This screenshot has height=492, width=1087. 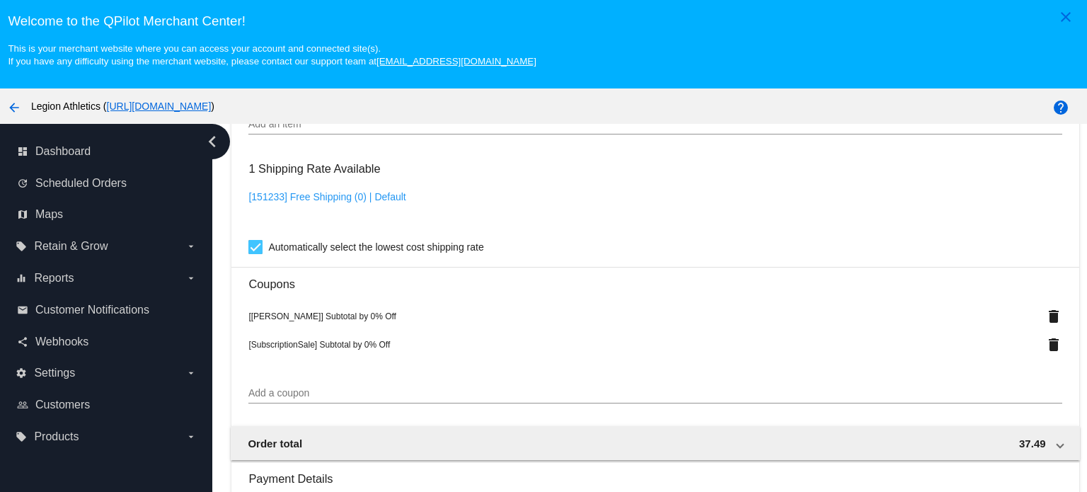 I want to click on mat-icon: close, so click(x=1066, y=17).